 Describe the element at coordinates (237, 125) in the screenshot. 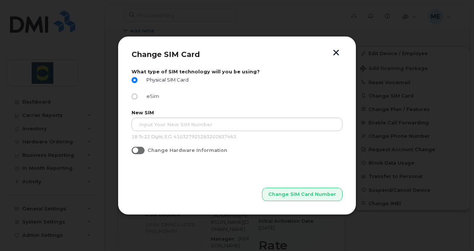

I see `input: Input Your New SIM Number` at that location.